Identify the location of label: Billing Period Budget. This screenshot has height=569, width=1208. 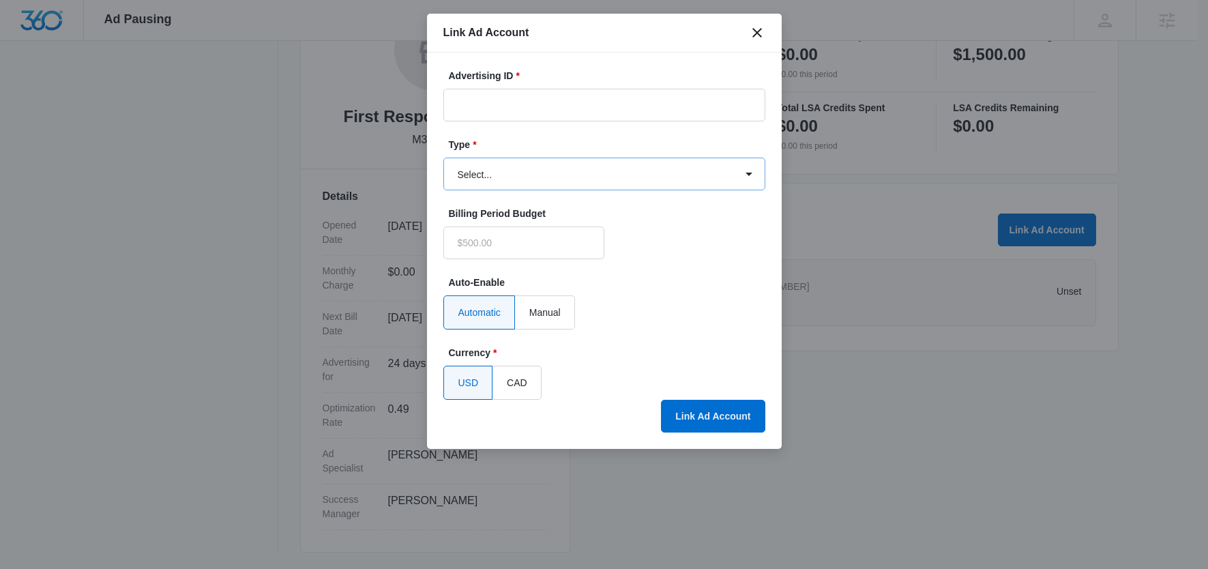
(529, 213).